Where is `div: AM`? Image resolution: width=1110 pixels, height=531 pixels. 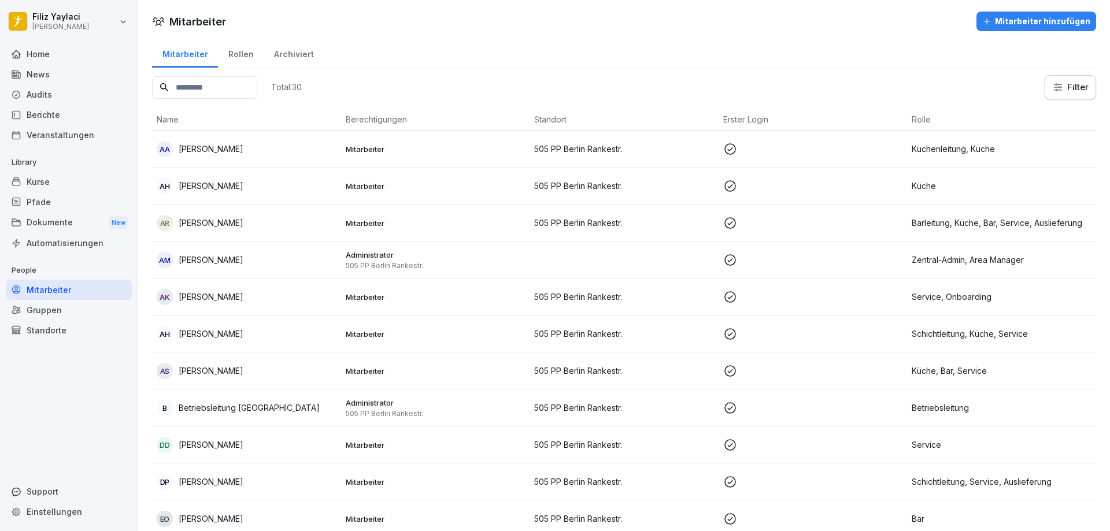 div: AM is located at coordinates (165, 260).